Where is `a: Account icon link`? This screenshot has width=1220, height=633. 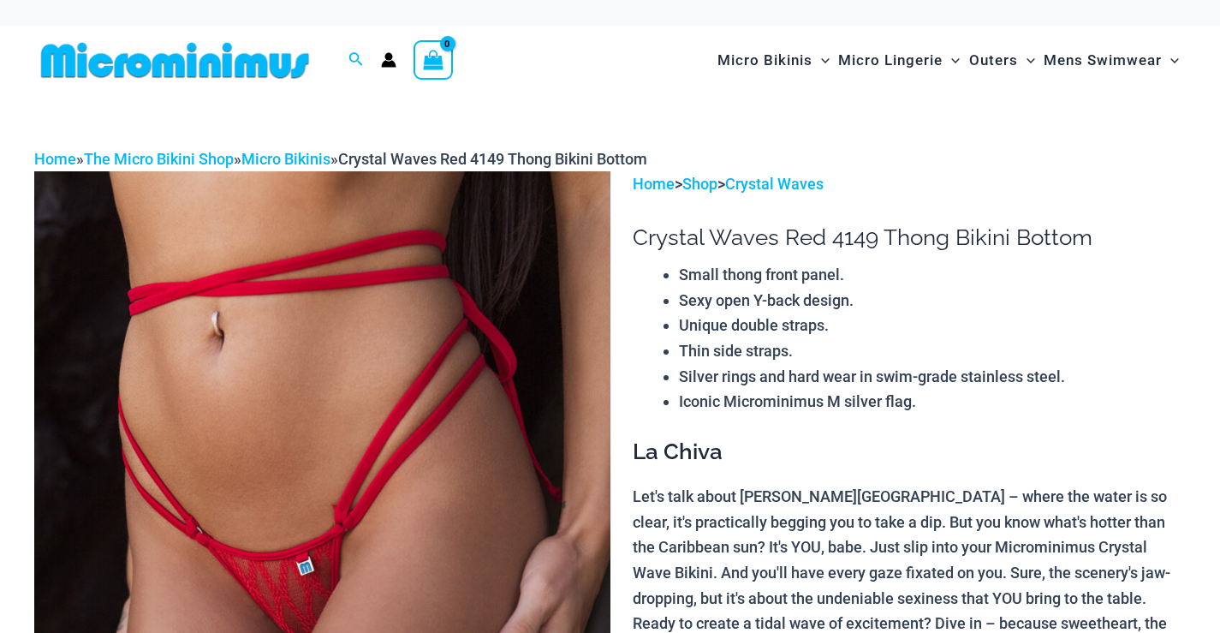
a: Account icon link is located at coordinates (389, 60).